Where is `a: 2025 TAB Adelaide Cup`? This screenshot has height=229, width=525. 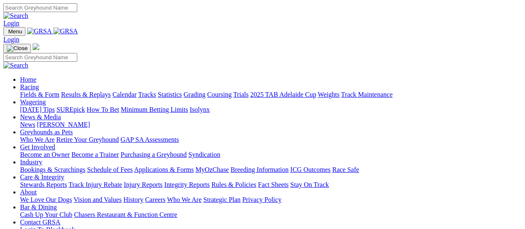
a: 2025 TAB Adelaide Cup is located at coordinates (283, 94).